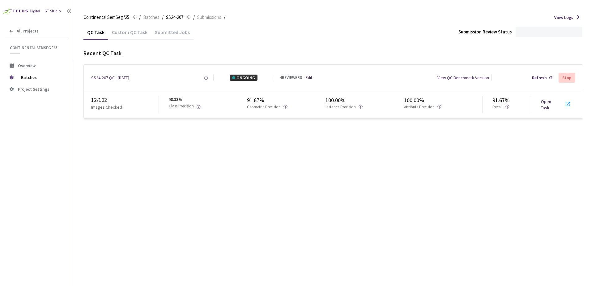  What do you see at coordinates (546, 105) in the screenshot?
I see `a: Open Task` at bounding box center [546, 105].